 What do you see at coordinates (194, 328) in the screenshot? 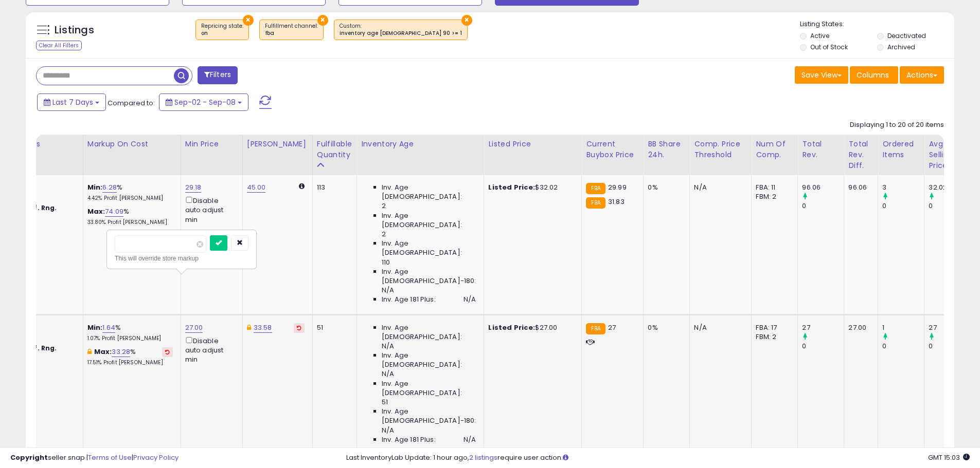
I see `a: 27.00` at bounding box center [194, 328].